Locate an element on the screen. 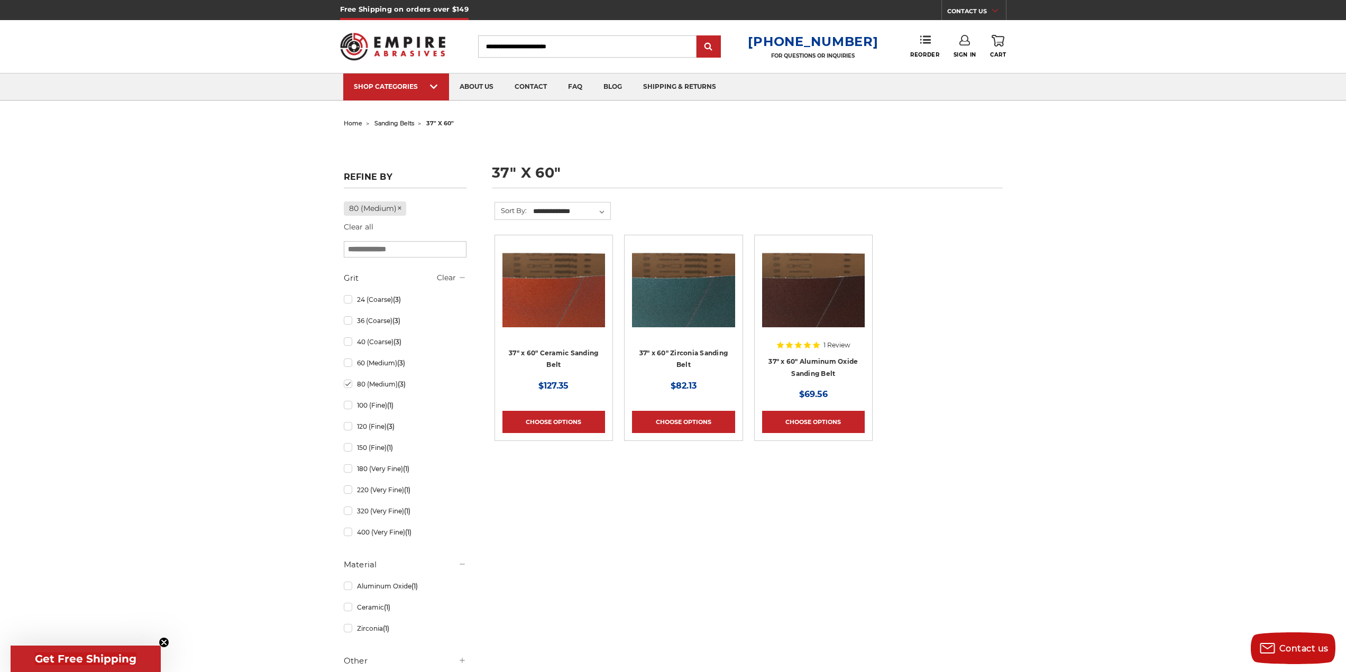 This screenshot has height=672, width=1346. a: 180 (Very Fine) is located at coordinates (405, 468).